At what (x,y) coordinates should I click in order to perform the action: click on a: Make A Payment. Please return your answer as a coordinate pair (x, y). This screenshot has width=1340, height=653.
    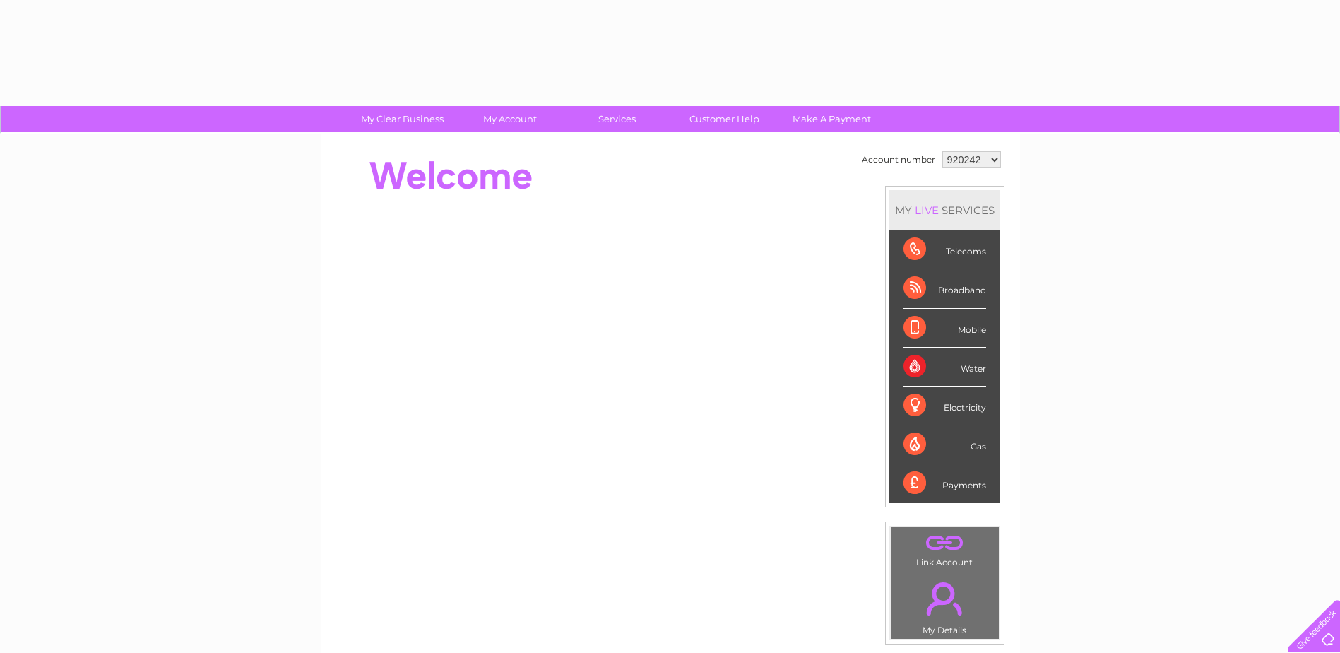
    Looking at the image, I should click on (831, 119).